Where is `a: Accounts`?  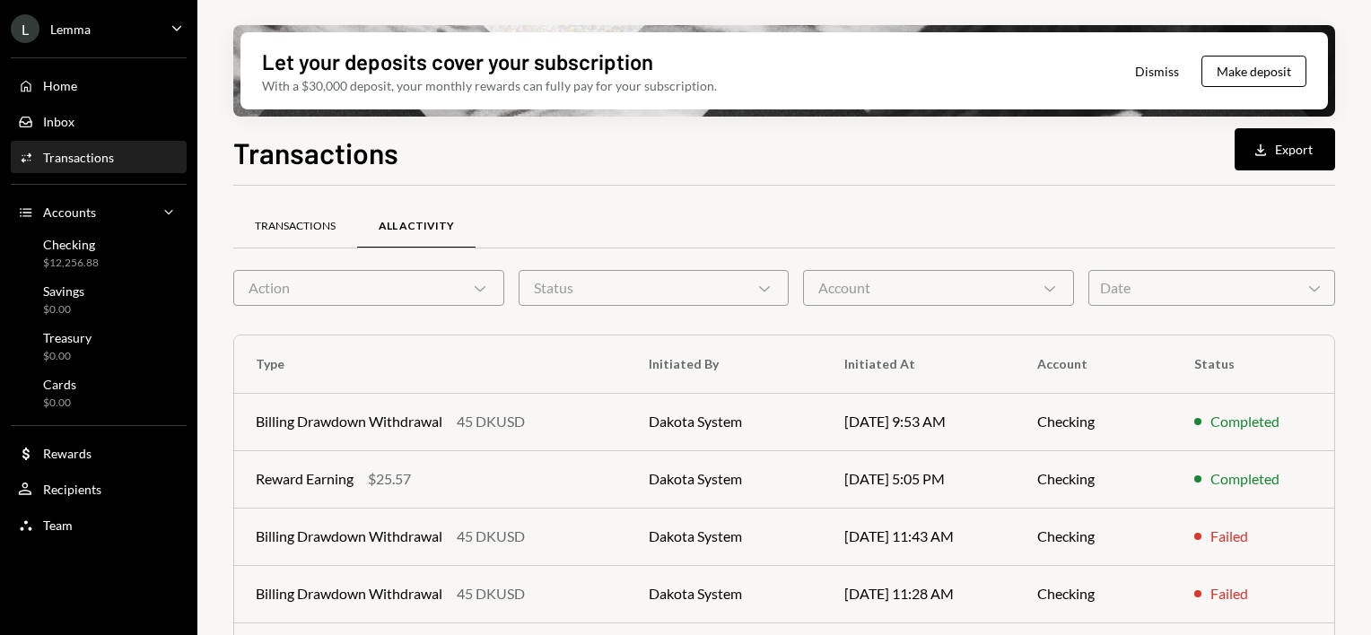
a: Accounts is located at coordinates (99, 212).